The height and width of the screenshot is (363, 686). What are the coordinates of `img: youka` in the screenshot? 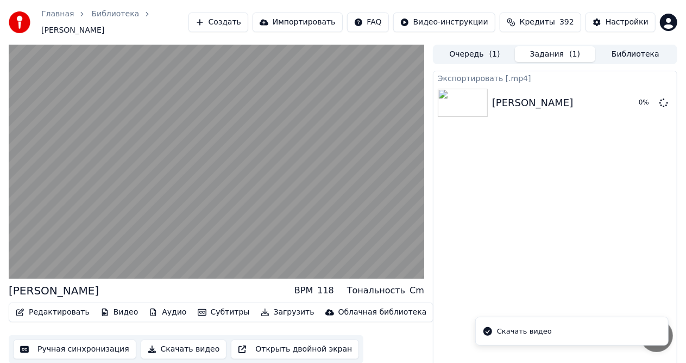 It's located at (20, 22).